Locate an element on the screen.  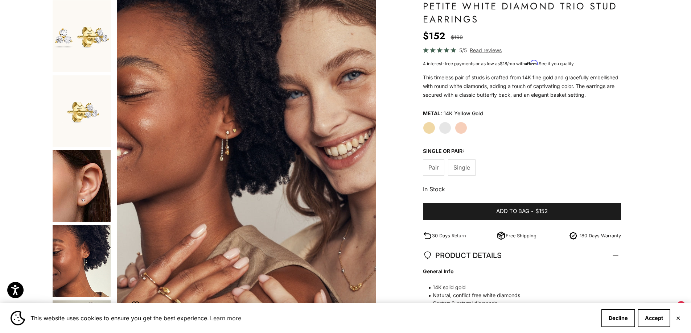
span: 4 interest-free payments or as low as /mo with . is located at coordinates (499, 63).